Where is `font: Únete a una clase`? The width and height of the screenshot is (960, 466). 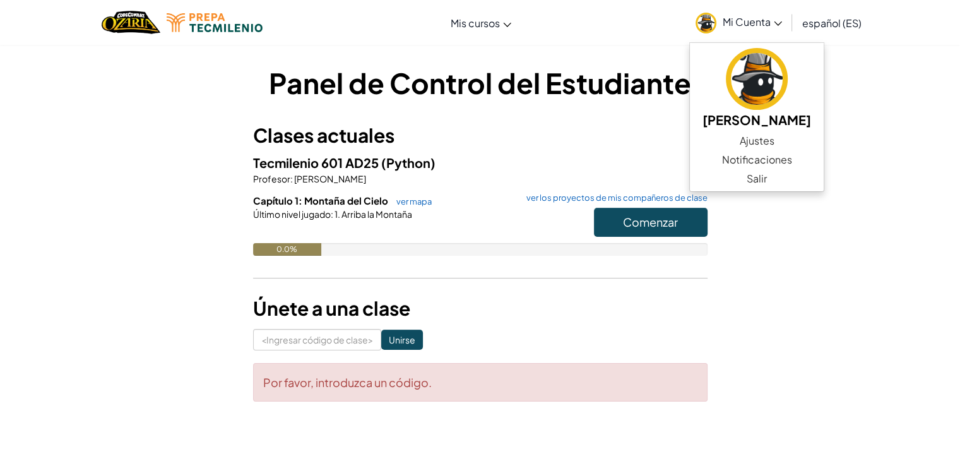 font: Únete a una clase is located at coordinates (331, 308).